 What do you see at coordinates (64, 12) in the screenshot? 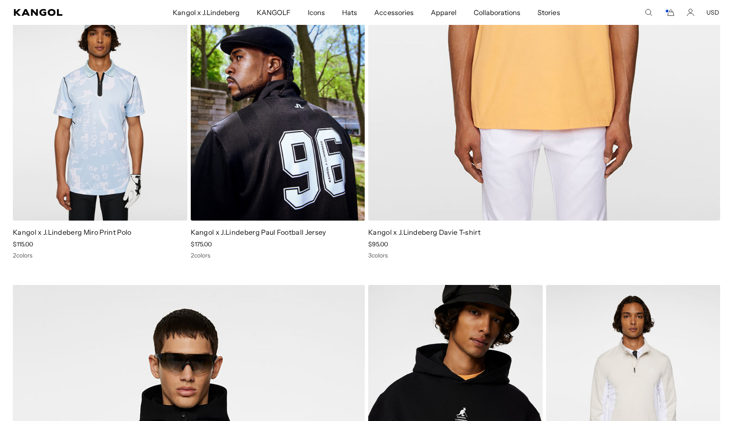
I see `a: Kangol` at bounding box center [64, 12].